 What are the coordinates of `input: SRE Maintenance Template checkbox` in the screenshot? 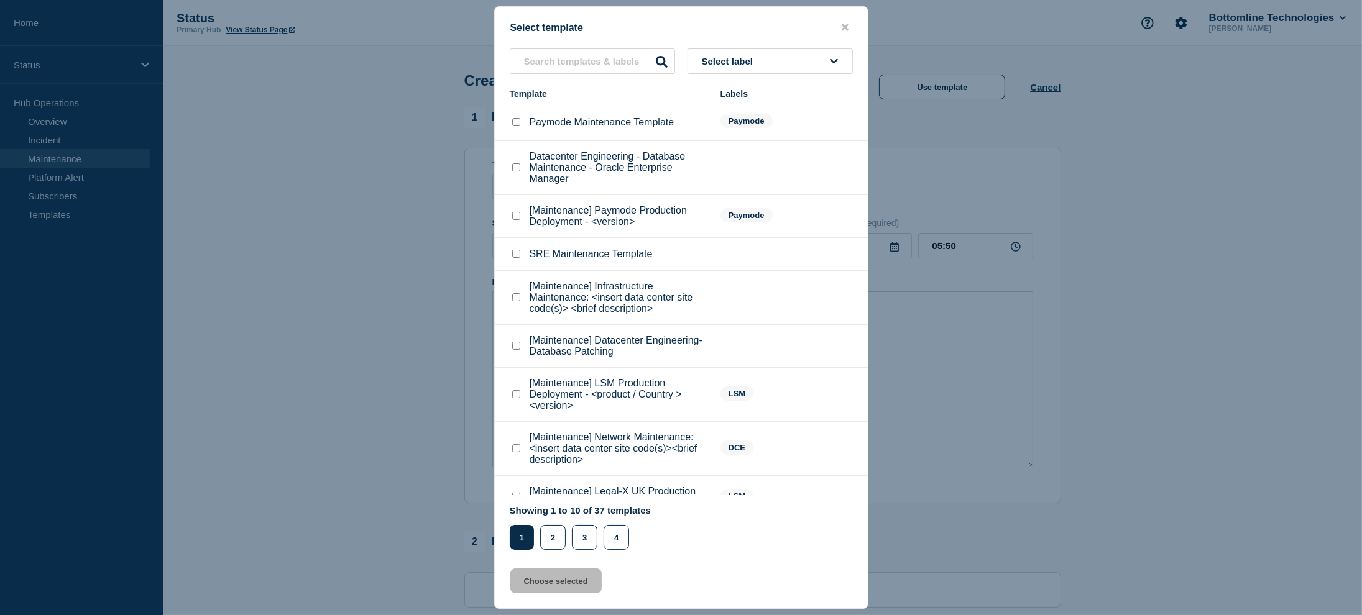 It's located at (516, 254).